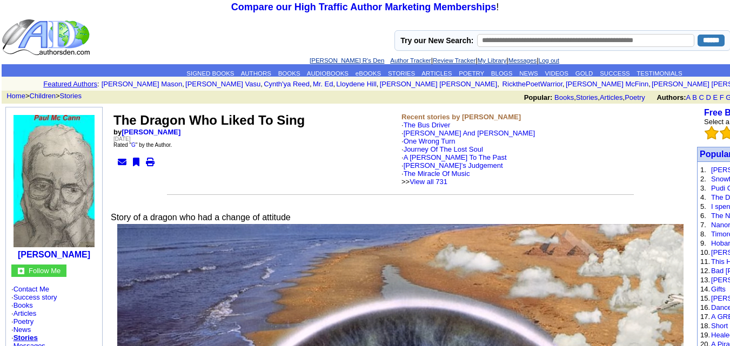 This screenshot has width=730, height=346. I want to click on a: TESTIMONIALS, so click(659, 73).